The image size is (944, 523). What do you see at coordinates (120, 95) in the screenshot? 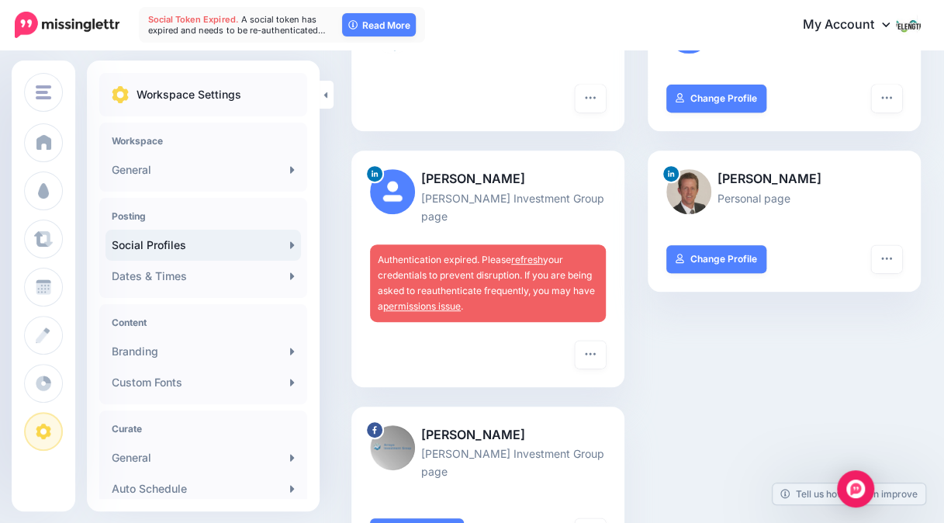
I see `img: settings.png` at bounding box center [120, 95].